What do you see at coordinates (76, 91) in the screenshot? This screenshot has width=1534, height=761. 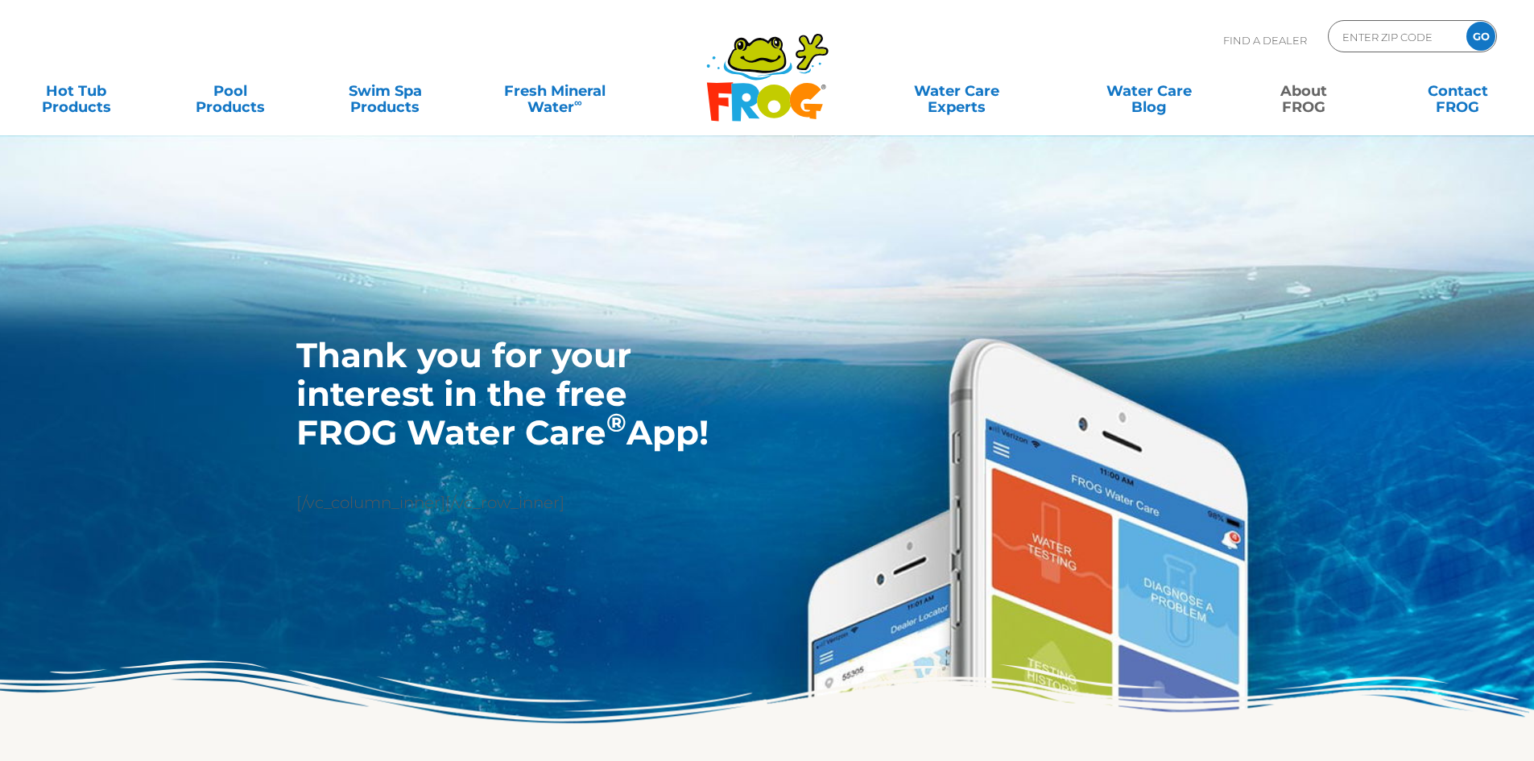 I see `a: Hot TubProducts` at bounding box center [76, 91].